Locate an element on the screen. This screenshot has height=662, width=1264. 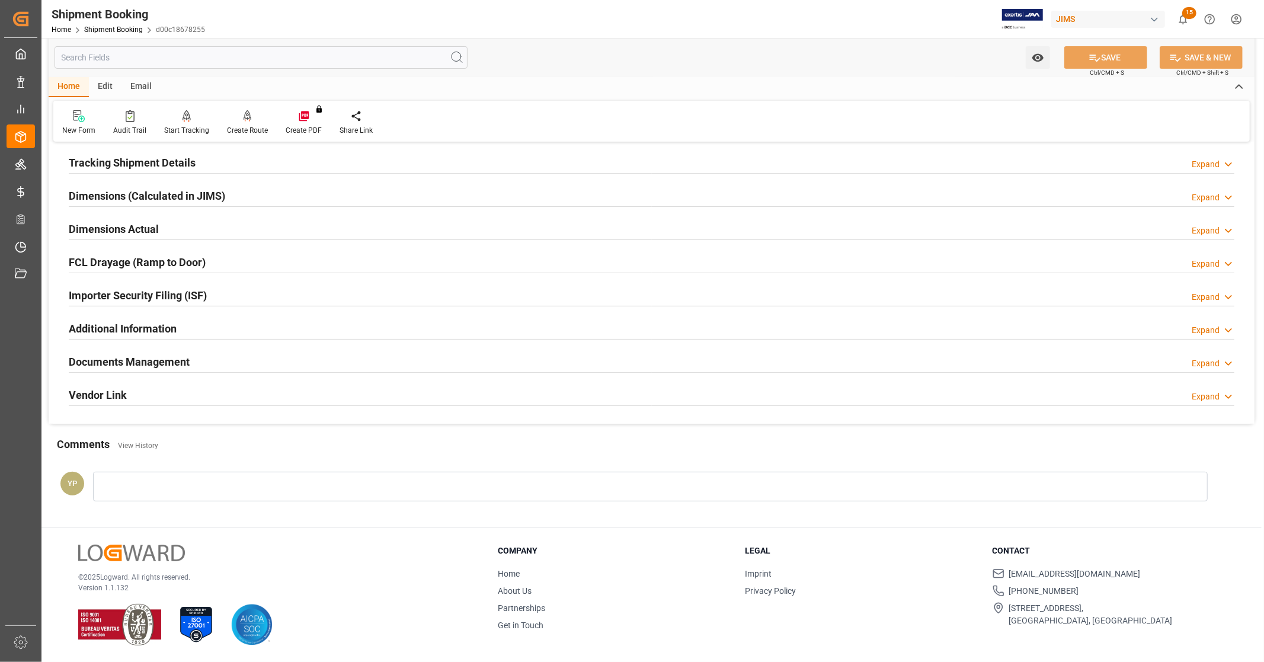
div: Home is located at coordinates (69, 87).